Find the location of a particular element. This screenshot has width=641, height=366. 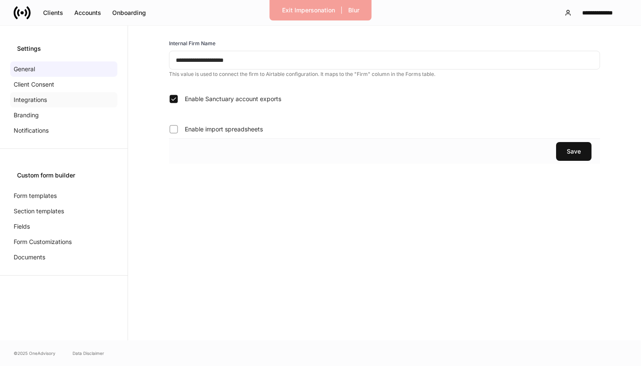

a: Integrations is located at coordinates (64, 100).